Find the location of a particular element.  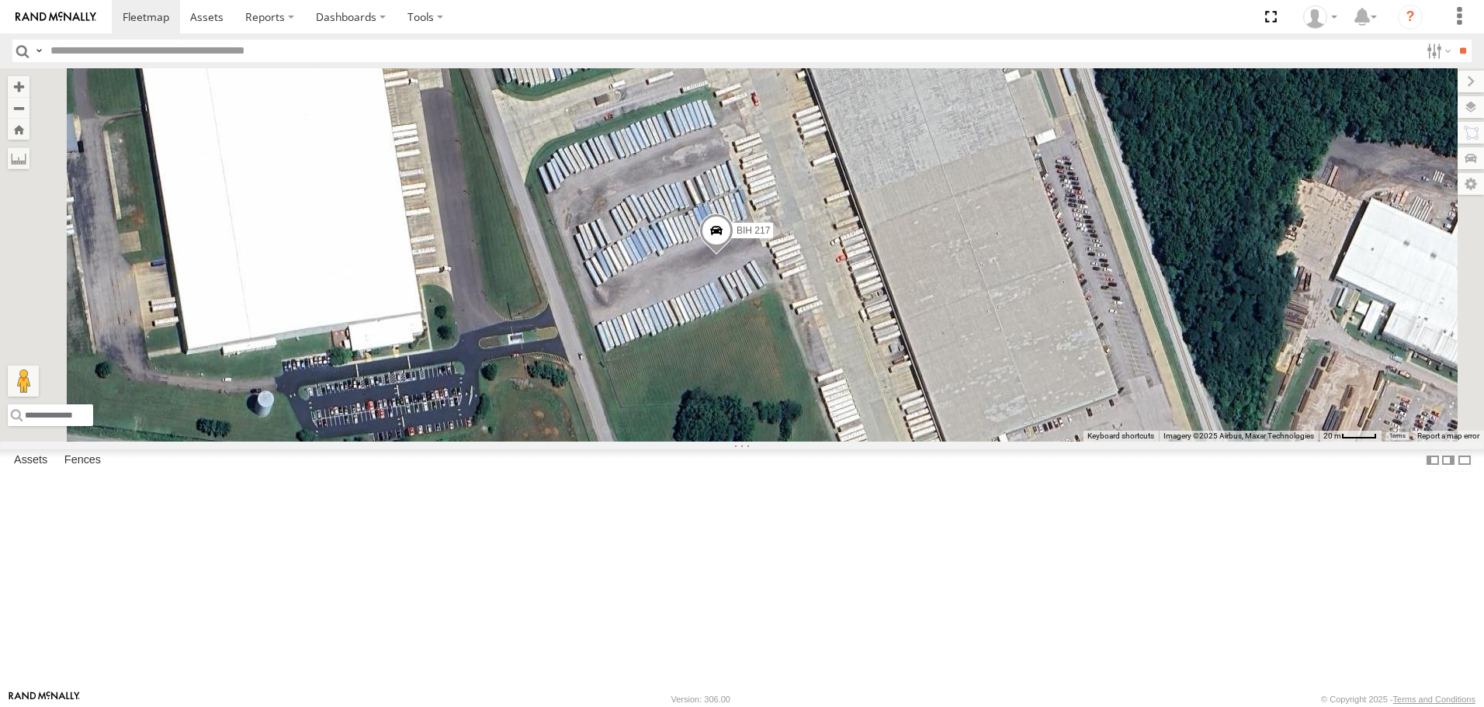

div: Nele . is located at coordinates (1320, 17).